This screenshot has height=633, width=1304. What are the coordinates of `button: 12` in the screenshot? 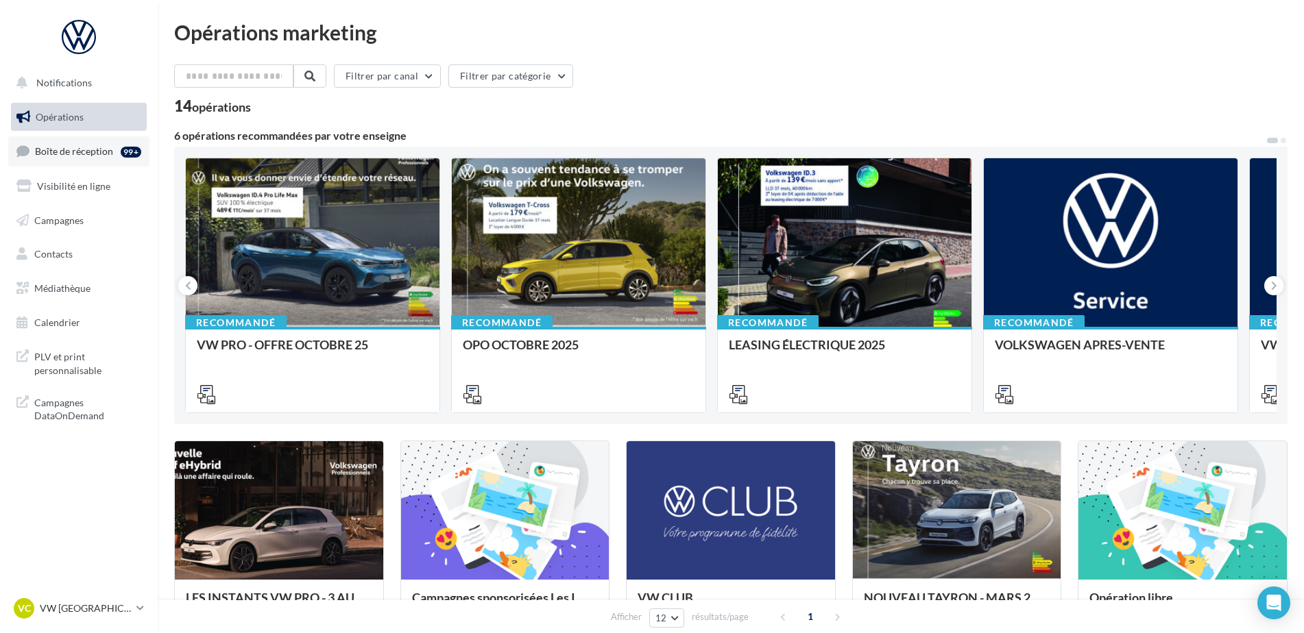 It's located at (666, 618).